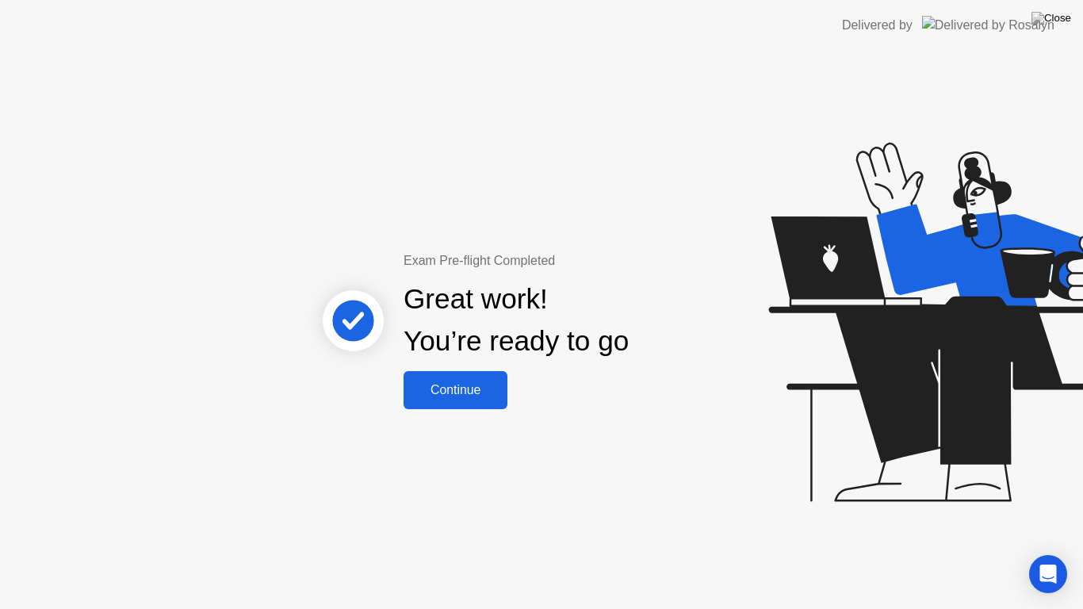 This screenshot has height=609, width=1083. I want to click on img: Delivered by Rosalyn, so click(988, 25).